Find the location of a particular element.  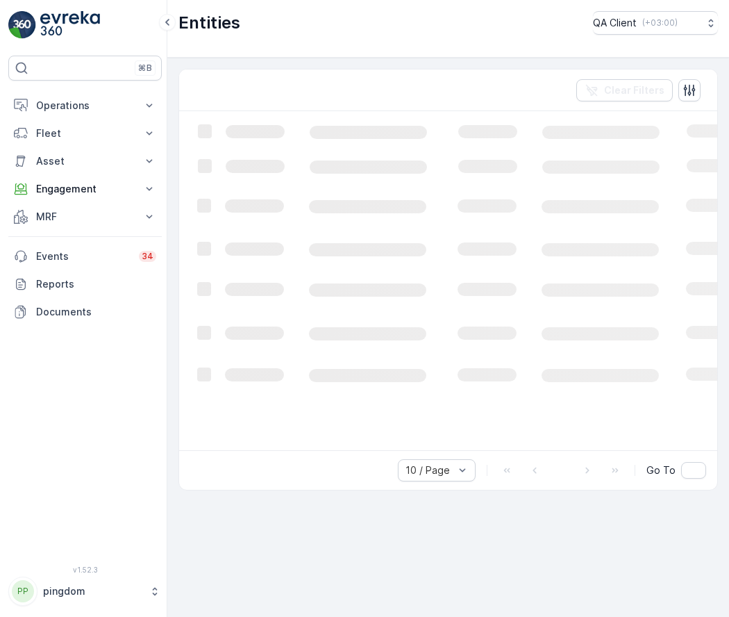

button: Fleet is located at coordinates (85, 133).